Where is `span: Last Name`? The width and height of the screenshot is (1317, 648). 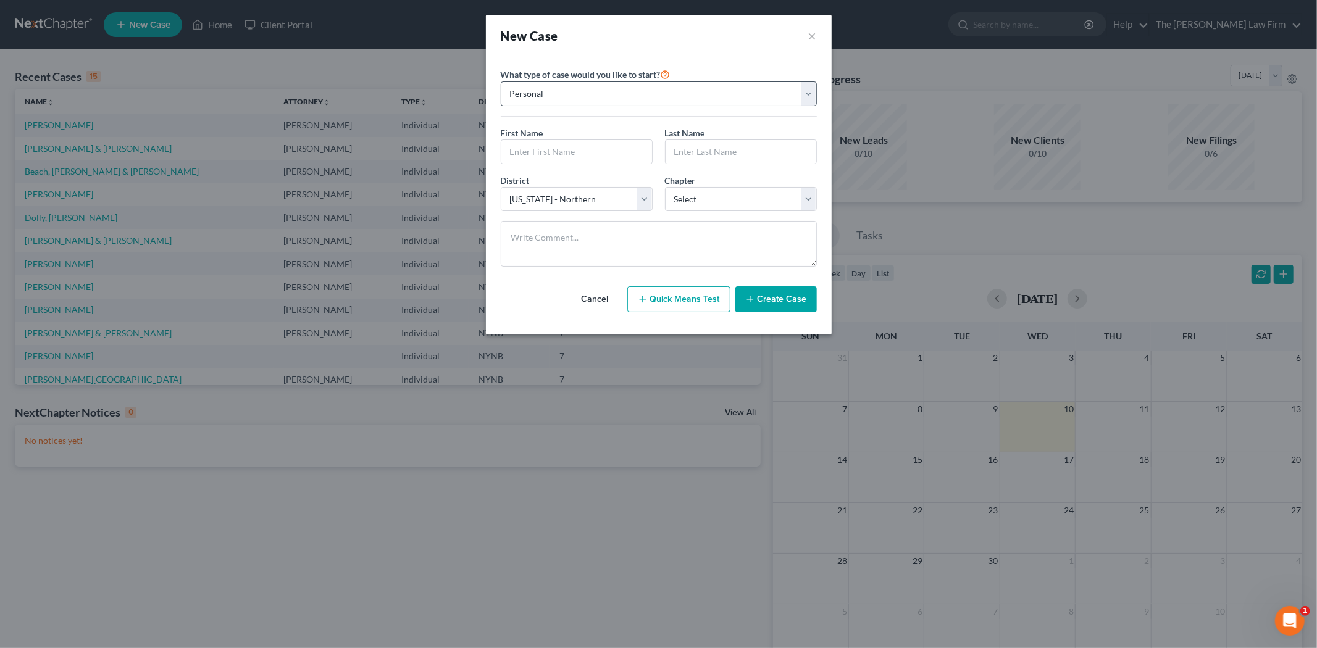
span: Last Name is located at coordinates (685, 133).